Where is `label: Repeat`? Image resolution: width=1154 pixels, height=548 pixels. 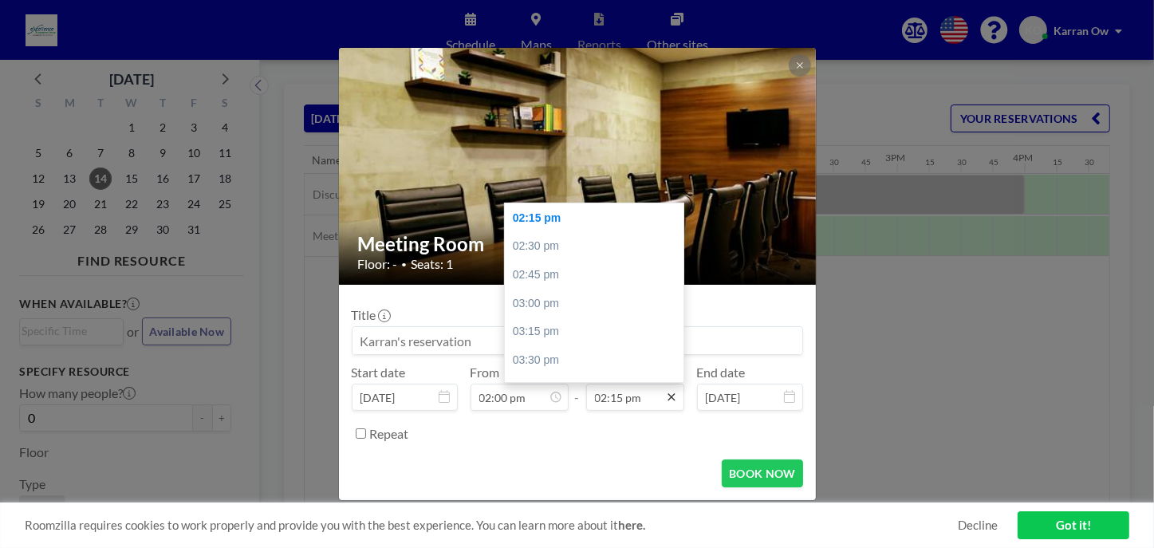 label: Repeat is located at coordinates (389, 434).